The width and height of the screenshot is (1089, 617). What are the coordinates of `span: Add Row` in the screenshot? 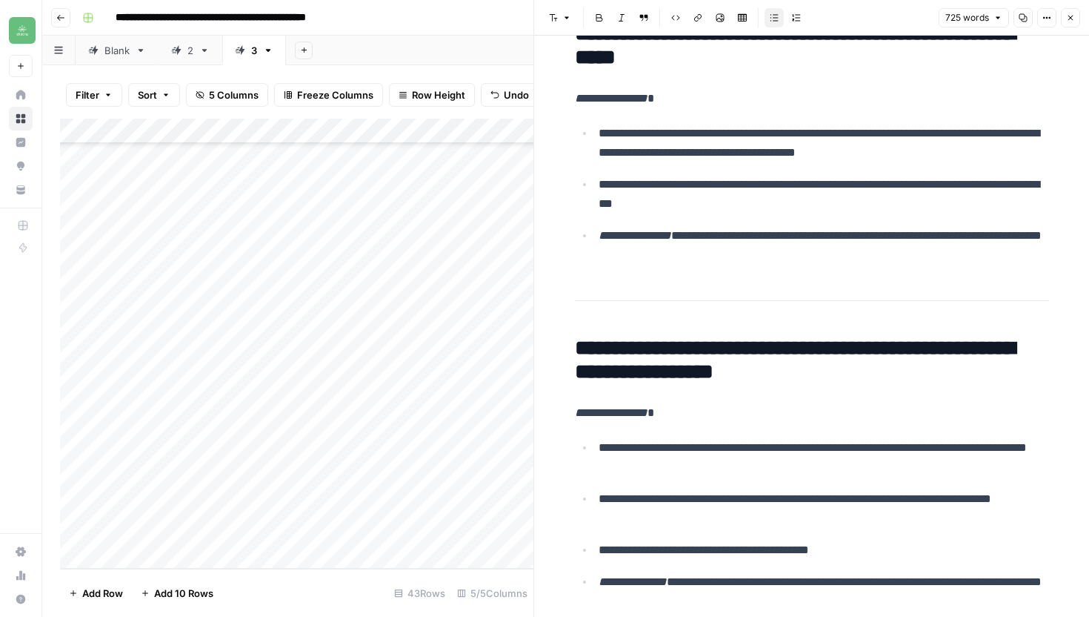 It's located at (102, 593).